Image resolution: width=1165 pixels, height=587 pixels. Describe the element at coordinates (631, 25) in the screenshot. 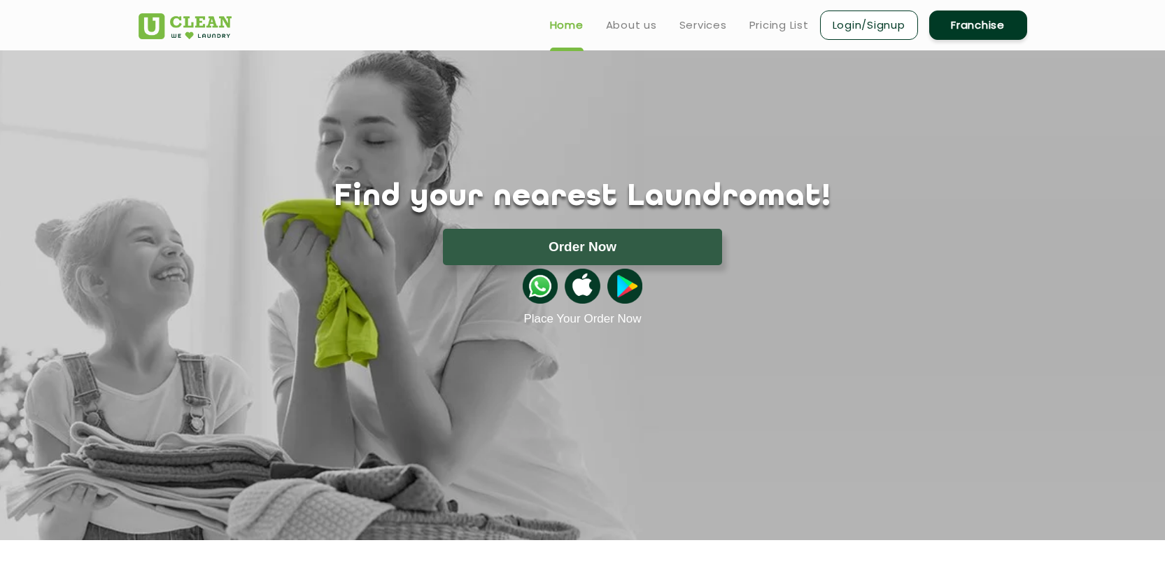

I see `a: About us` at that location.